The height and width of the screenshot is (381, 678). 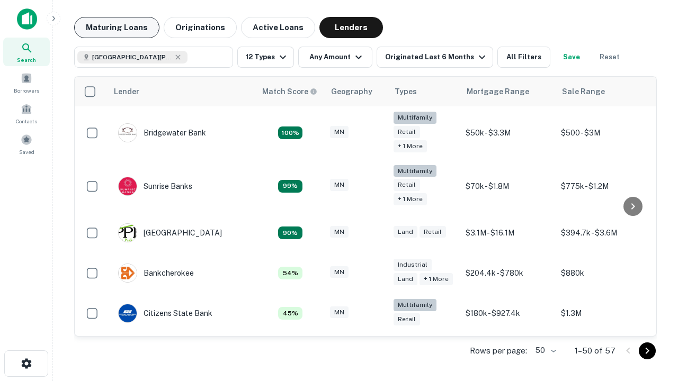 I want to click on div: Matching Properties: 11, hasApolloMatch: undefined, so click(x=290, y=186).